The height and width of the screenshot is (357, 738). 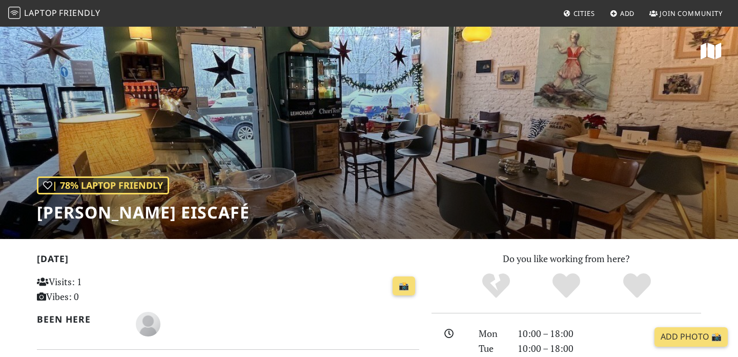 What do you see at coordinates (637, 285) in the screenshot?
I see `div: Definitely!` at bounding box center [637, 285].